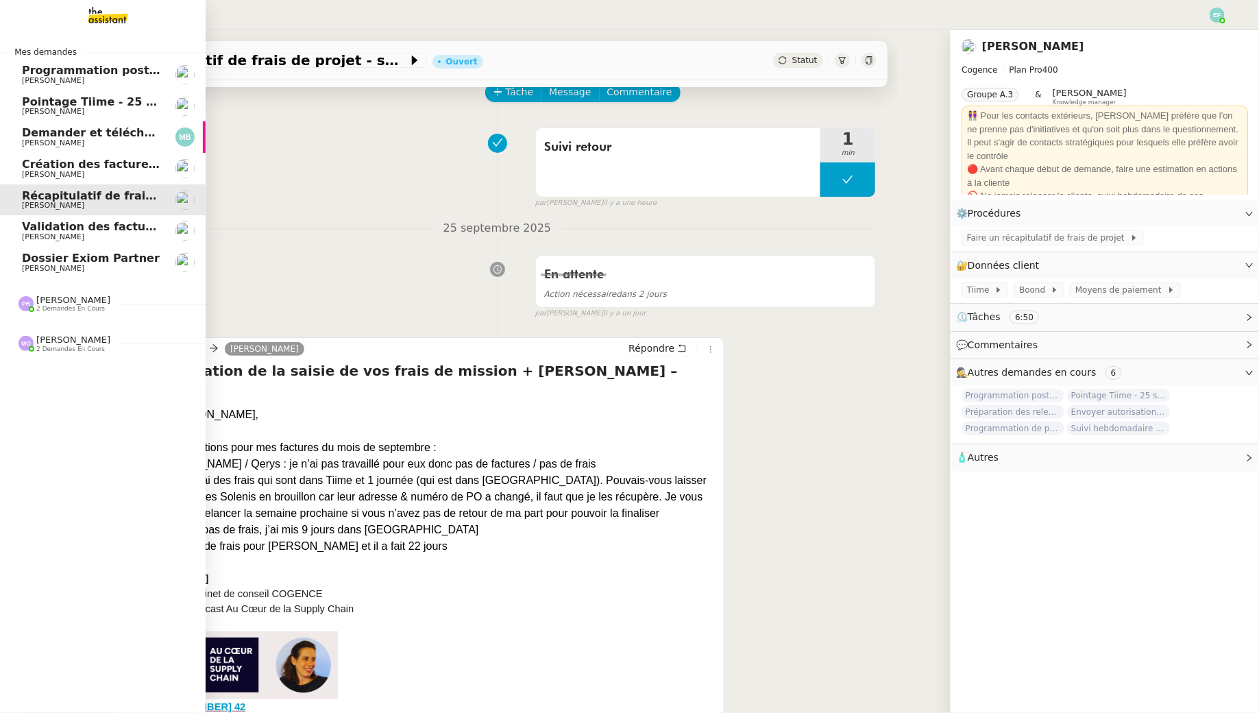 This screenshot has height=713, width=1259. Describe the element at coordinates (45, 52) in the screenshot. I see `span: Mes demandes` at that location.